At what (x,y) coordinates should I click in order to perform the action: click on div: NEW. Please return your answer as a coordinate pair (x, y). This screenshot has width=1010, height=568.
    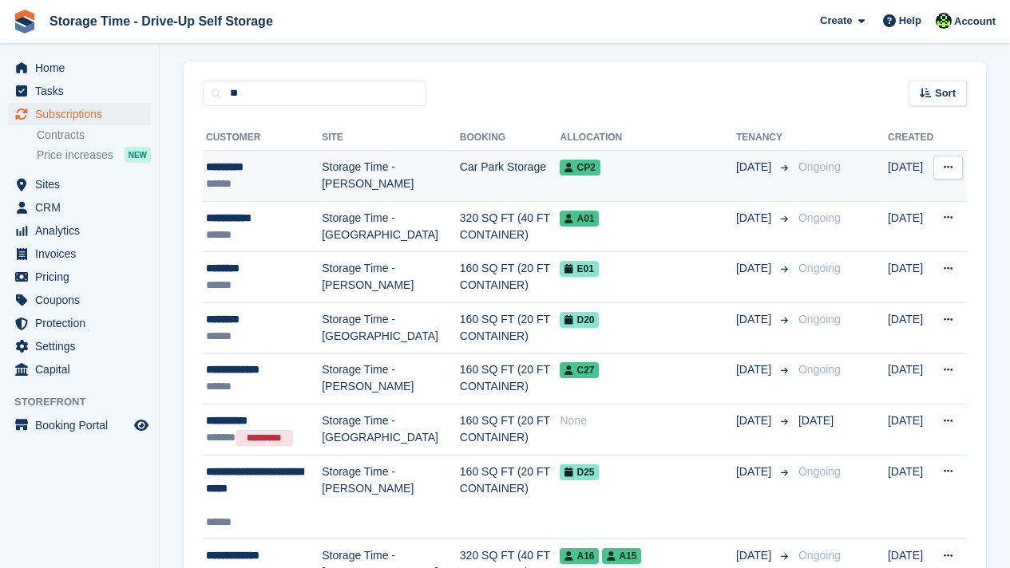
    Looking at the image, I should click on (137, 155).